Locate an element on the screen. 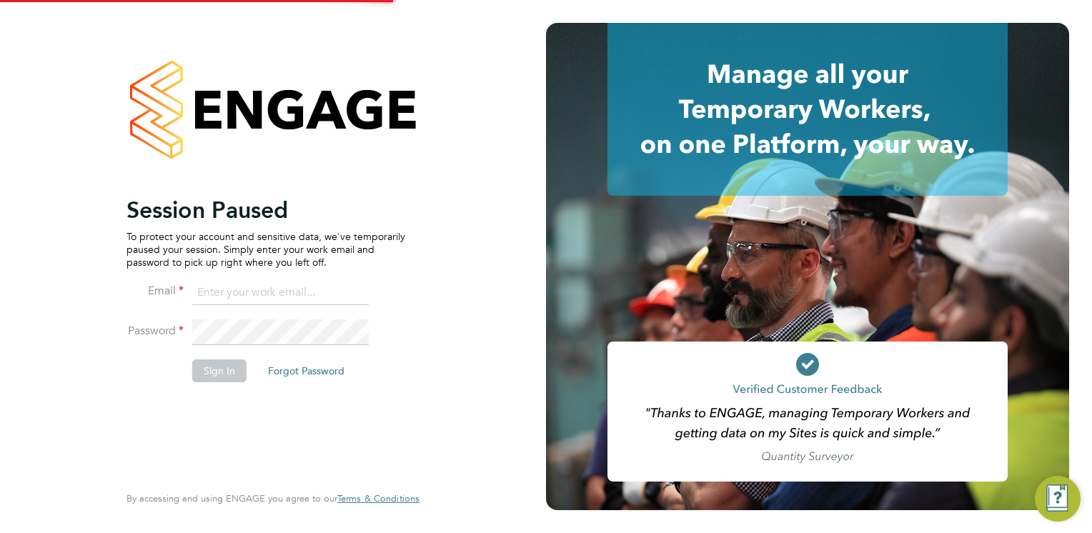 The width and height of the screenshot is (1092, 533). label: Password is located at coordinates (155, 331).